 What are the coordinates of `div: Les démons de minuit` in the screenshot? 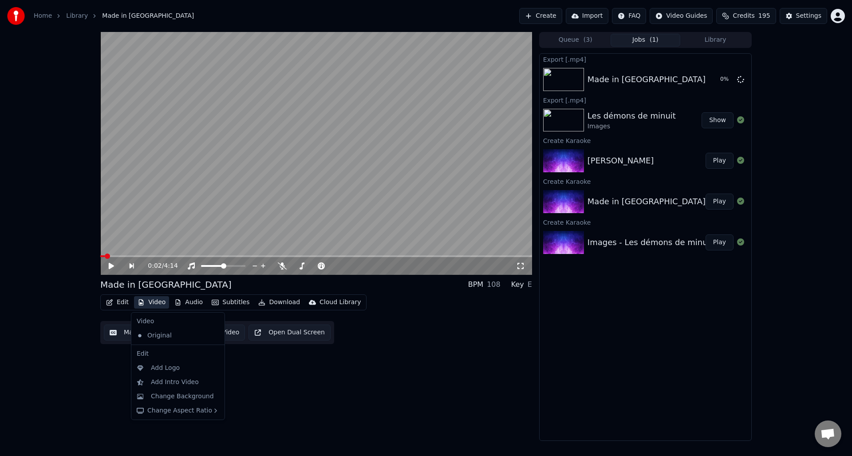 It's located at (631, 116).